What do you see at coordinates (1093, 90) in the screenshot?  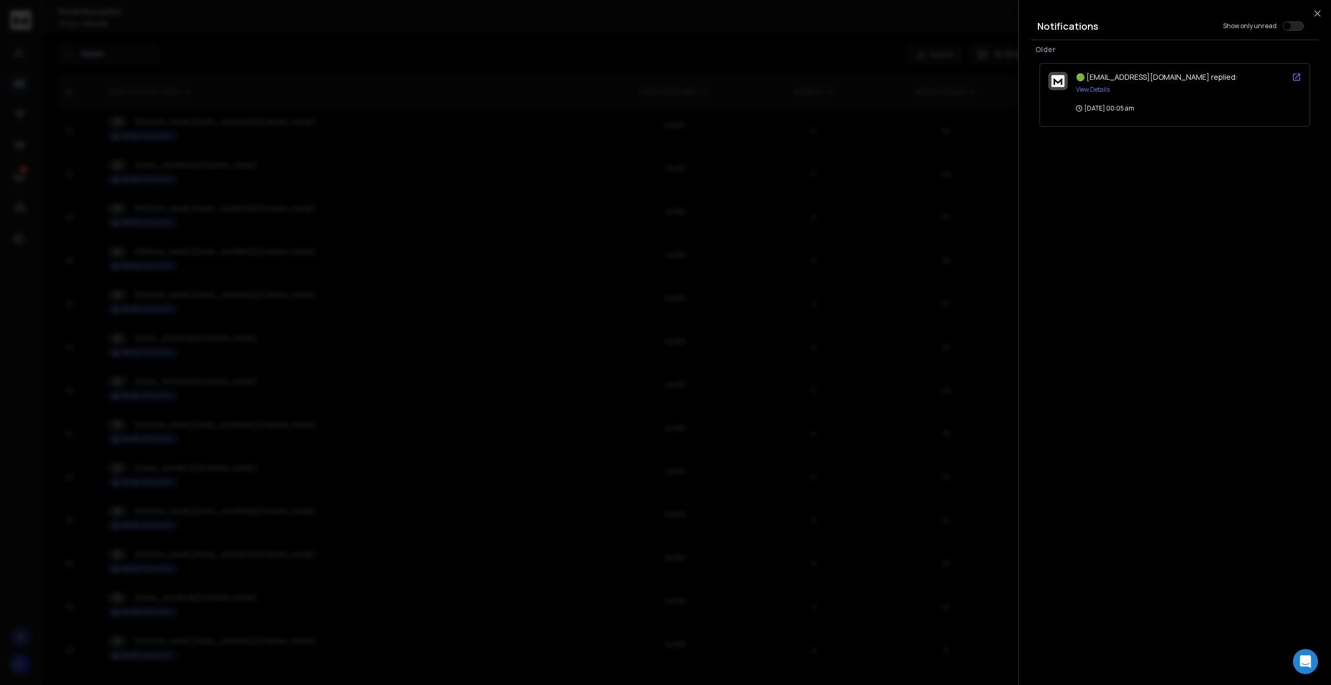 I see `button: View Details` at bounding box center [1093, 90].